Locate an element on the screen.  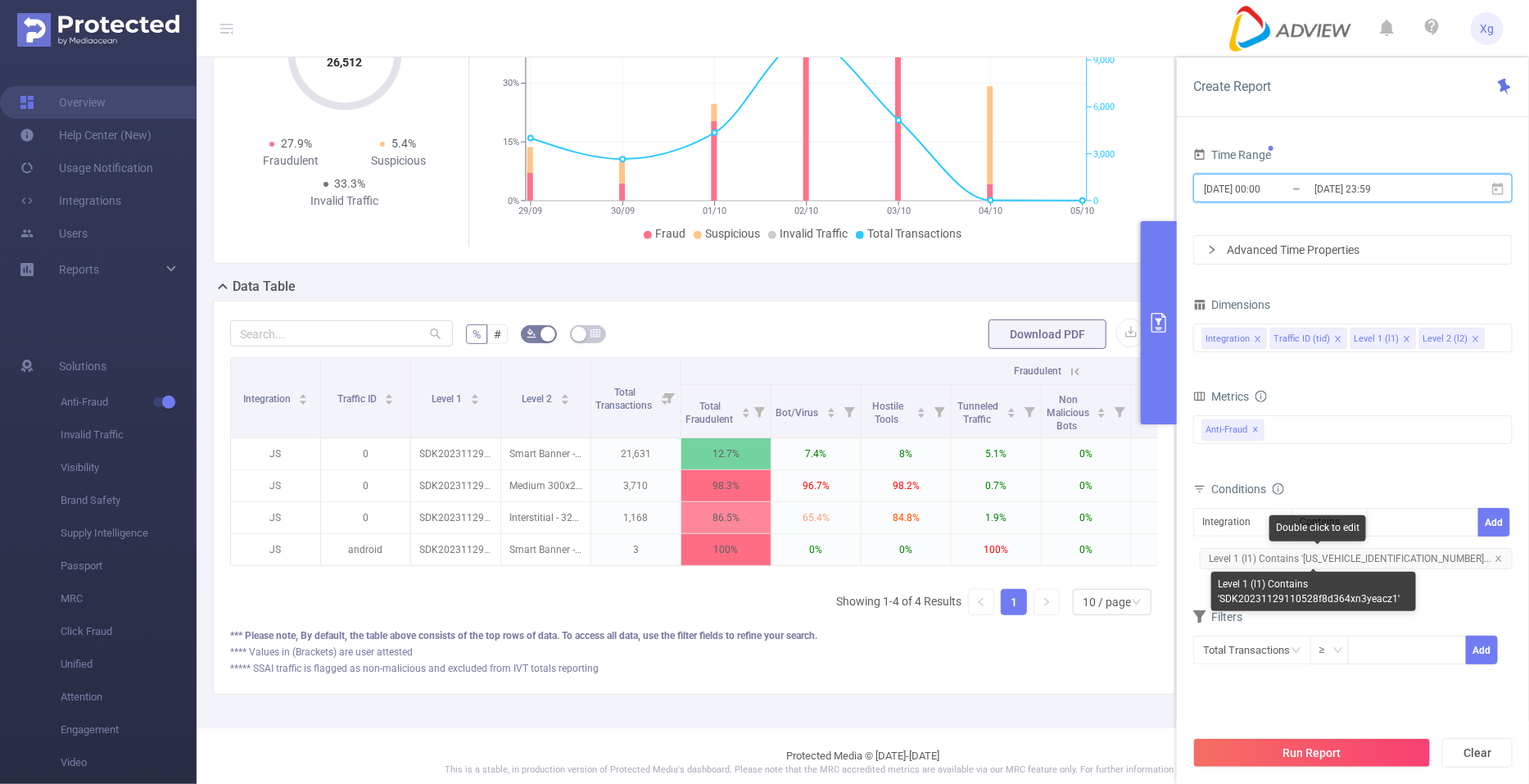
tspan: 26,512 is located at coordinates (344, 62).